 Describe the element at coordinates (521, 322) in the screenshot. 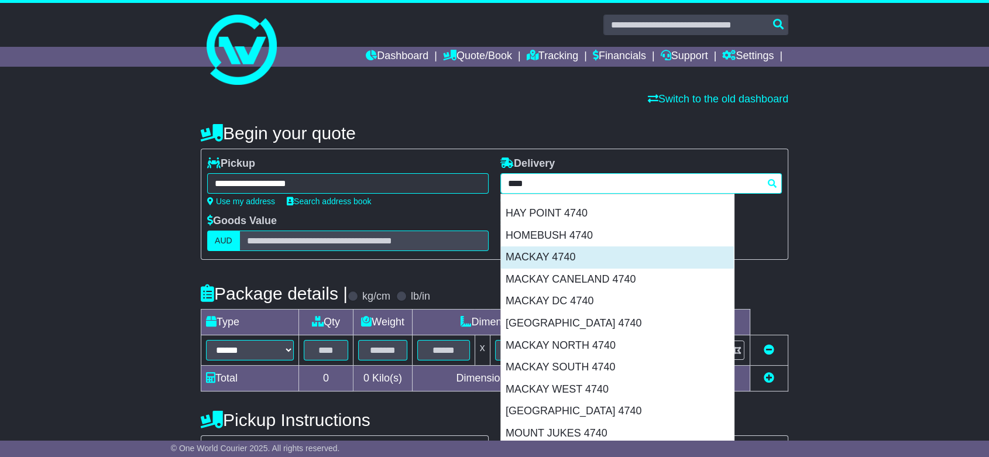

I see `td: Dimensions (L x W x H)` at that location.